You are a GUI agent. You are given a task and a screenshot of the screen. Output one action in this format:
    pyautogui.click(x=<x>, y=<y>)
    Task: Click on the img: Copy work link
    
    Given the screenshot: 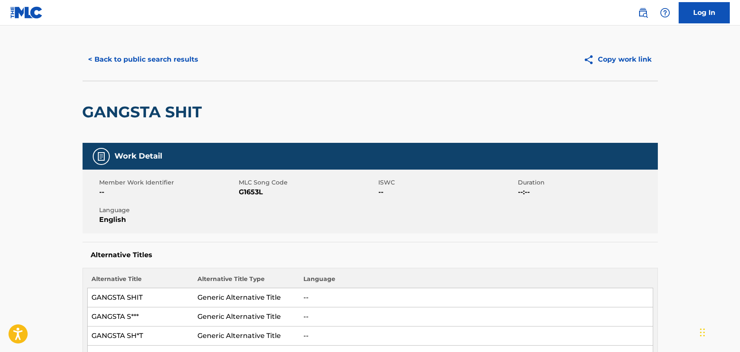 What is the action you would take?
    pyautogui.click(x=591, y=60)
    